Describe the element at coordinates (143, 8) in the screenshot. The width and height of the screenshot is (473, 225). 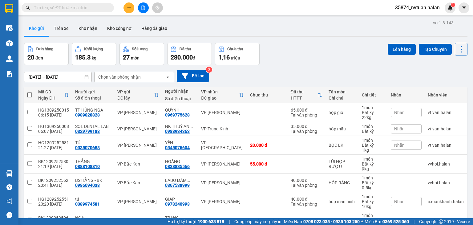
I see `button: file-add` at that location.